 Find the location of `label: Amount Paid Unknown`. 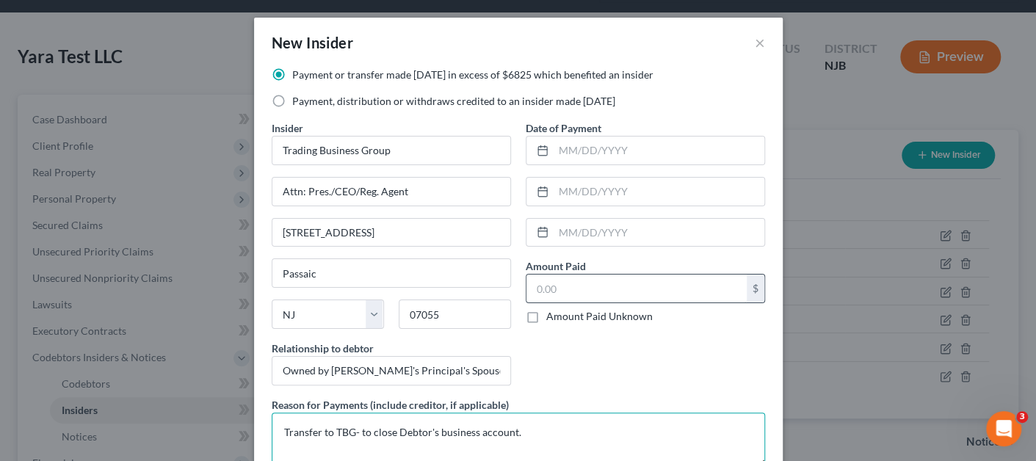

label: Amount Paid Unknown is located at coordinates (599, 317).